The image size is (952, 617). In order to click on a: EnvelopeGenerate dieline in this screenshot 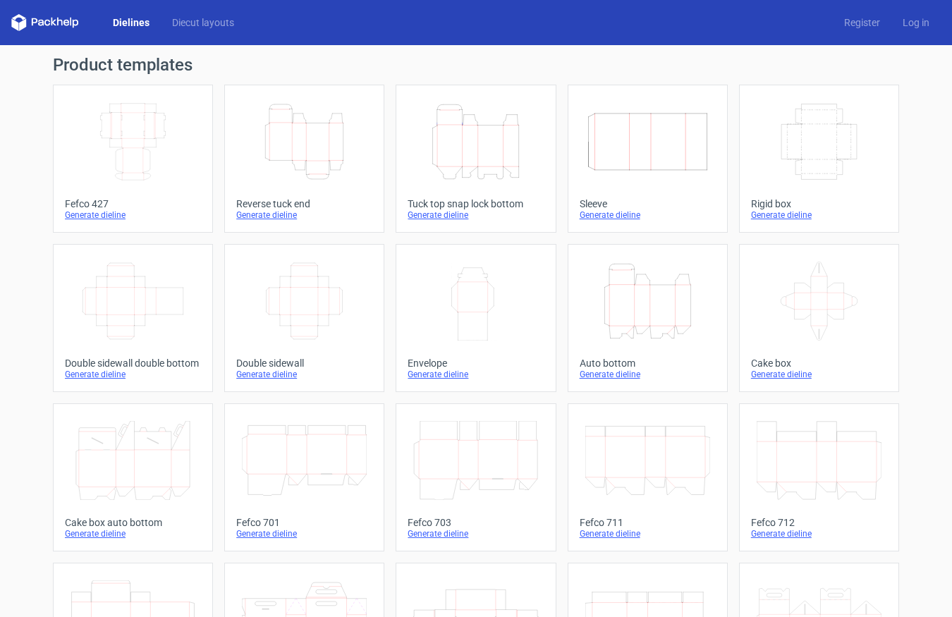, I will do `click(475, 318)`.